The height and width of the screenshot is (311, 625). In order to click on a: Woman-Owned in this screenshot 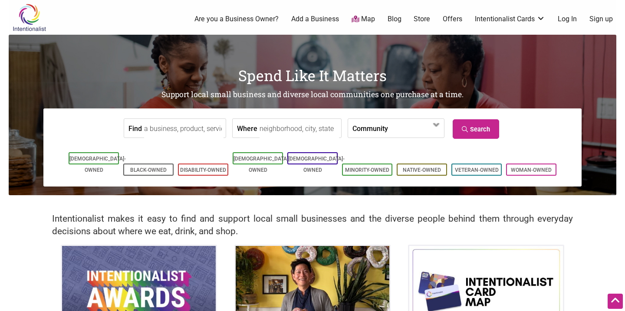, I will do `click(532, 170)`.